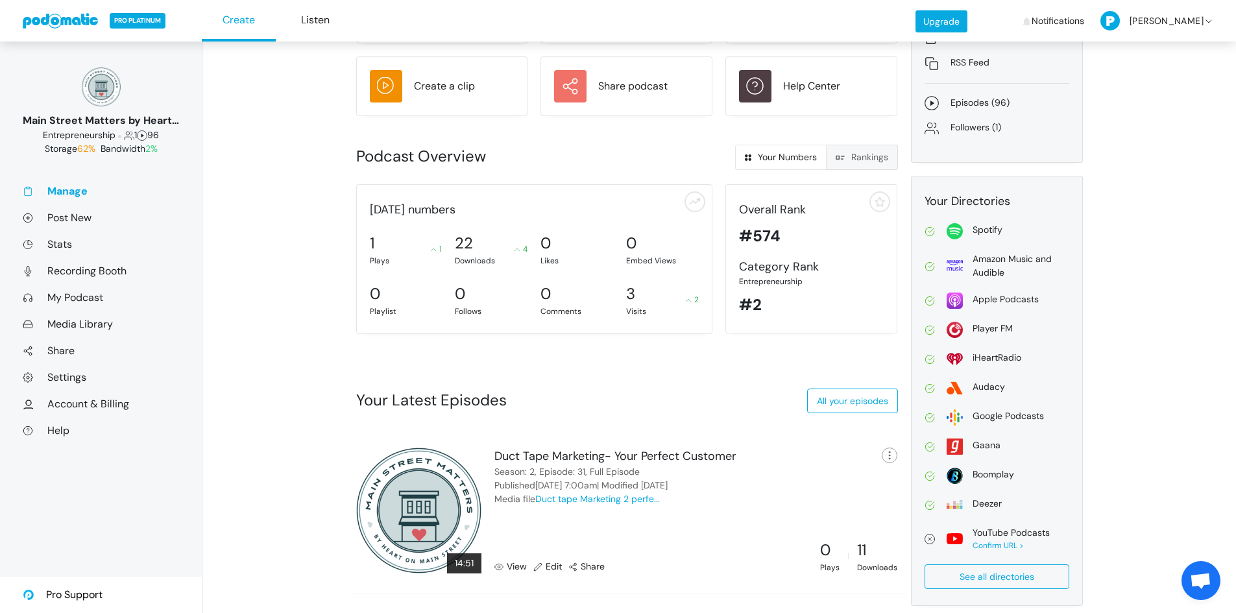 The height and width of the screenshot is (613, 1236). I want to click on a: Episodes (96), so click(996, 103).